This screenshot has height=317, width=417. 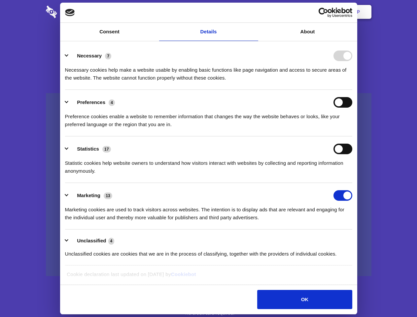 I want to click on h1: Eliminate Slack Data Loss., so click(x=209, y=42).